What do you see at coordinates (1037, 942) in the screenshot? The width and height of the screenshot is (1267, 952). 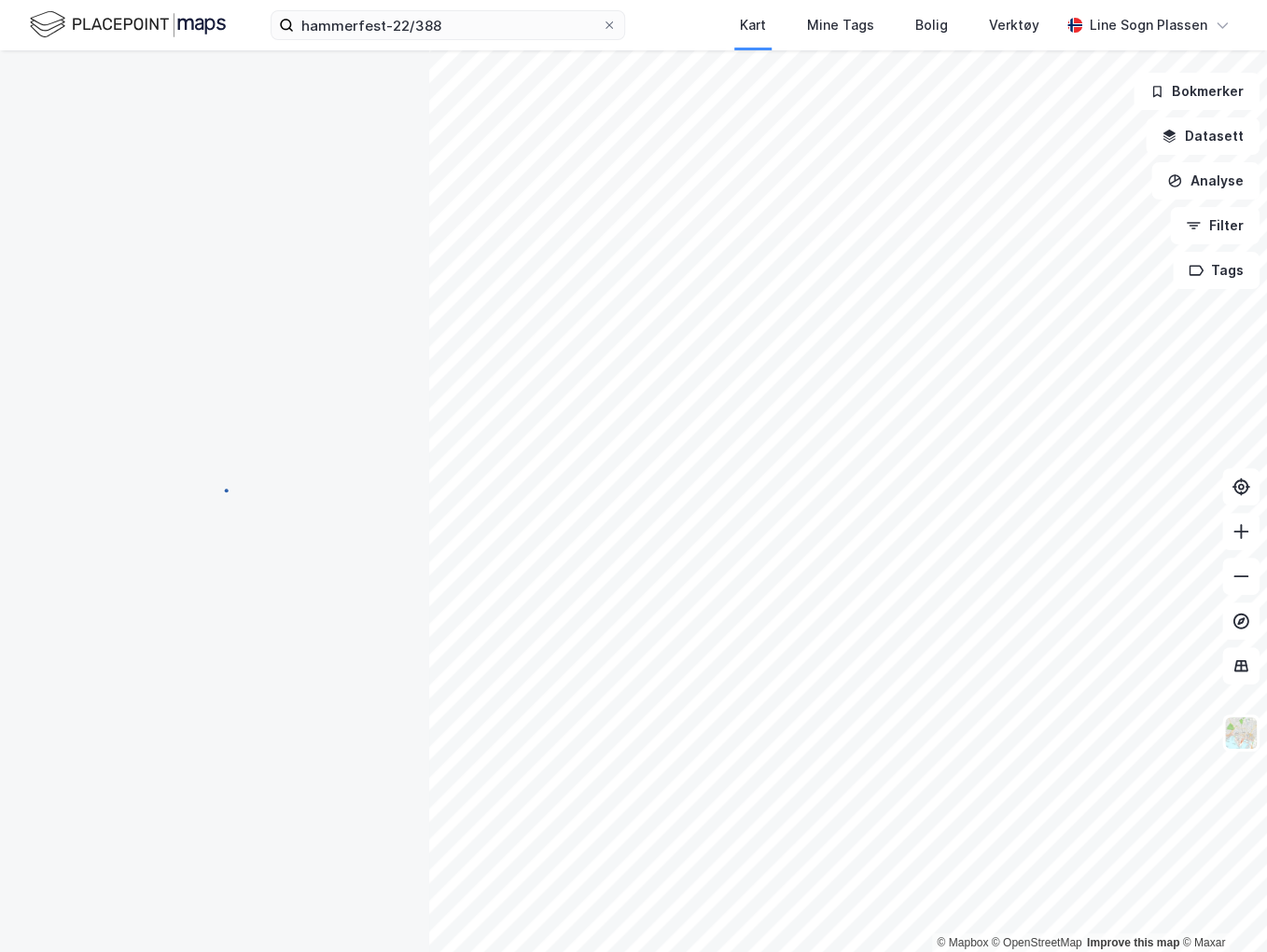 I see `a: OpenStreetMap` at bounding box center [1037, 942].